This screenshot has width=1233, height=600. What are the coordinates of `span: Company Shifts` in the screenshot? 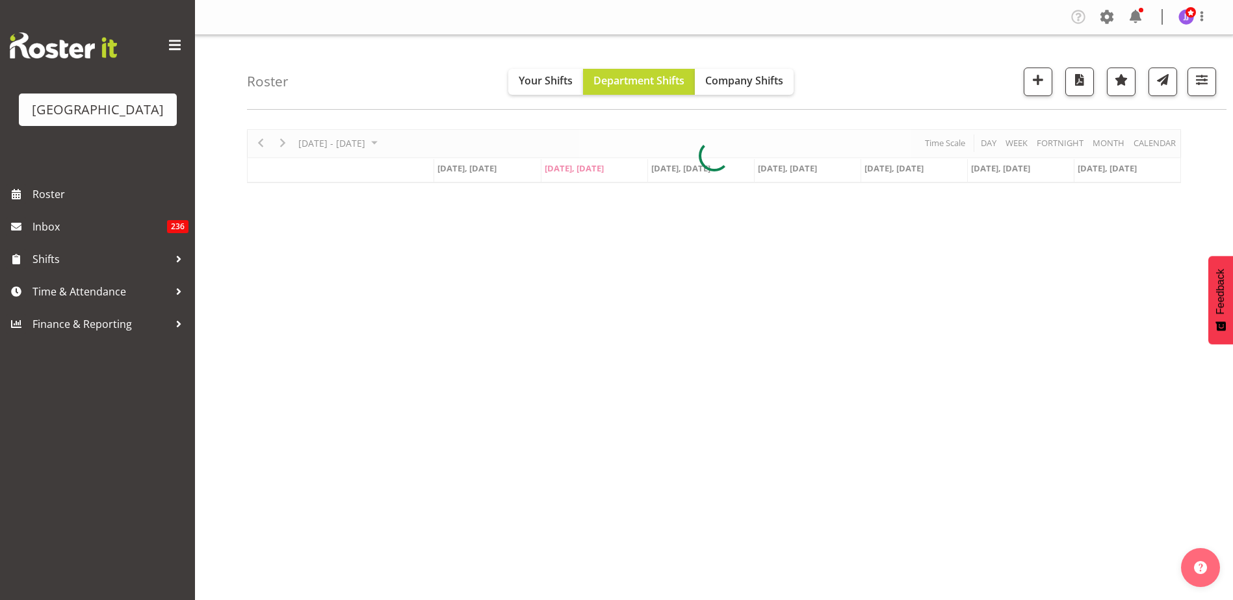 It's located at (744, 81).